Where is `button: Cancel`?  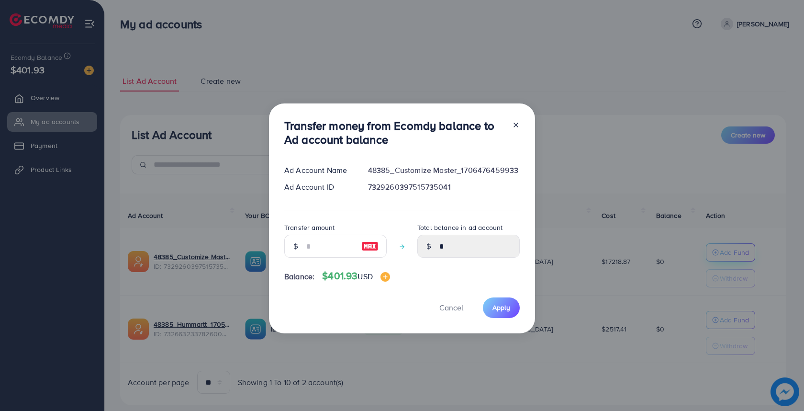
button: Cancel is located at coordinates (451, 307).